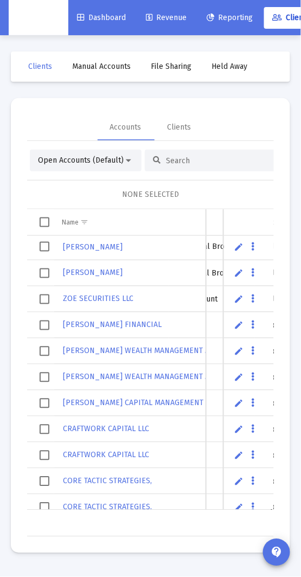 The image size is (301, 577). What do you see at coordinates (98, 299) in the screenshot?
I see `a: ZOE SECURITIES LLC` at bounding box center [98, 299].